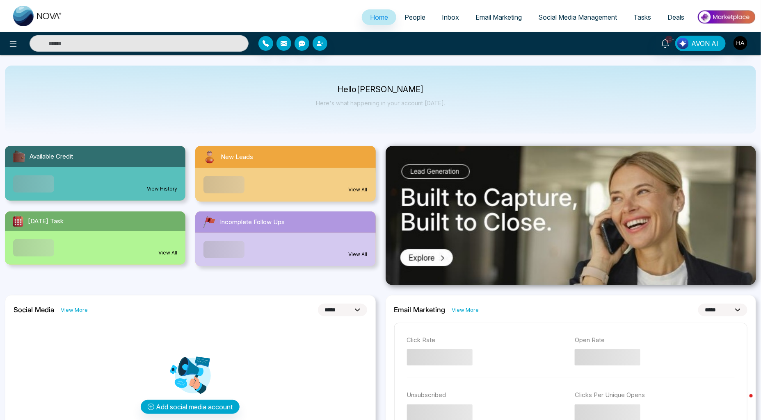 This screenshot has width=761, height=420. Describe the element at coordinates (498, 17) in the screenshot. I see `span: Email Marketing` at that location.